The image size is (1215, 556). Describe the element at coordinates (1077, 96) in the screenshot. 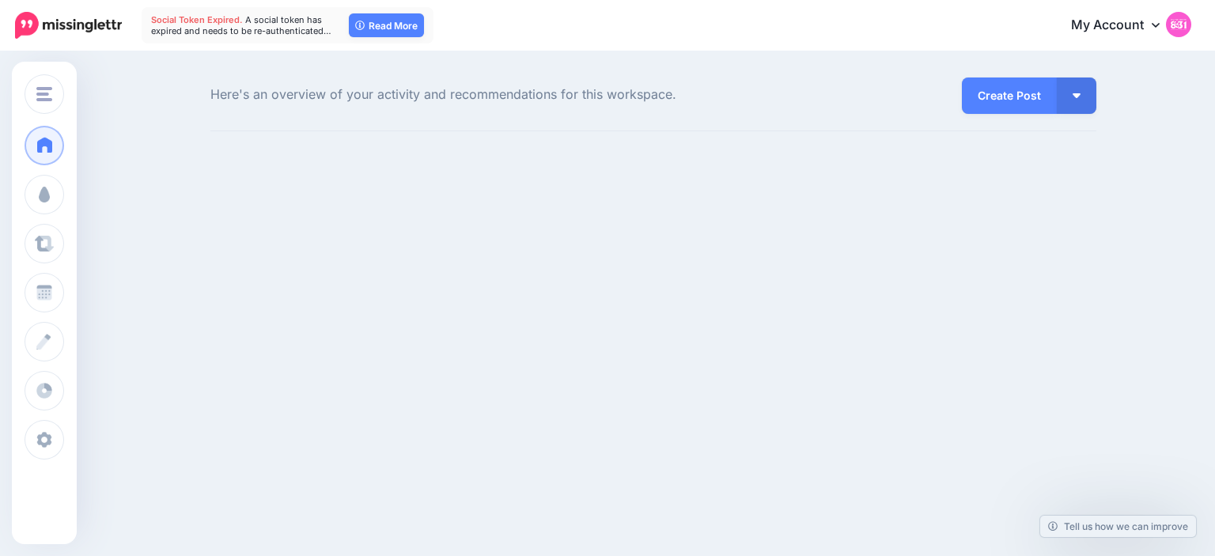

I see `img: arrow-down-white.png` at that location.